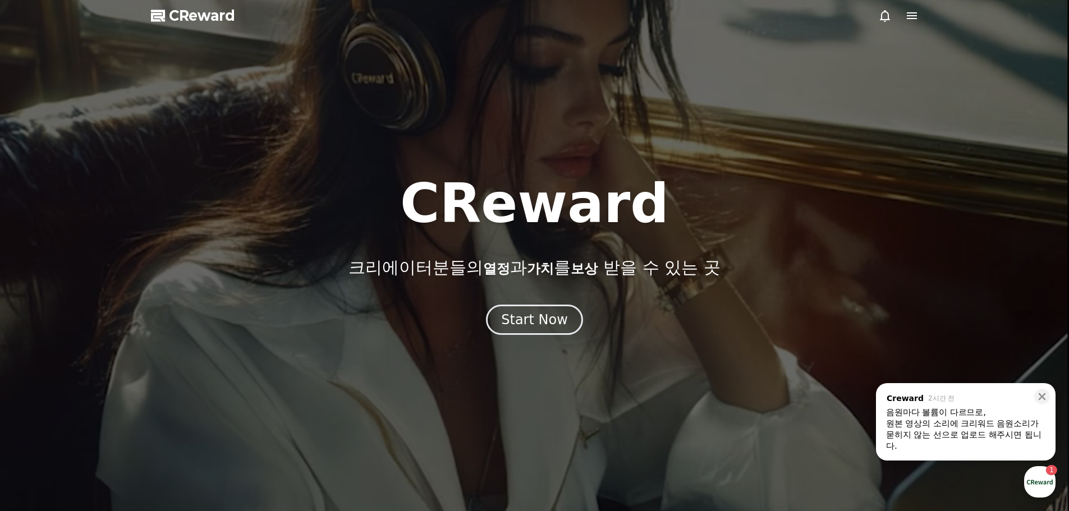  Describe the element at coordinates (497, 269) in the screenshot. I see `span: 열정` at that location.